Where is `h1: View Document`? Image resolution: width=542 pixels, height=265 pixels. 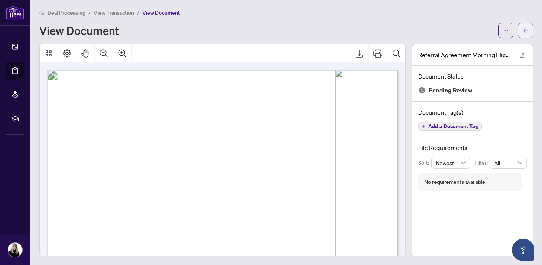 h1: View Document is located at coordinates (79, 30).